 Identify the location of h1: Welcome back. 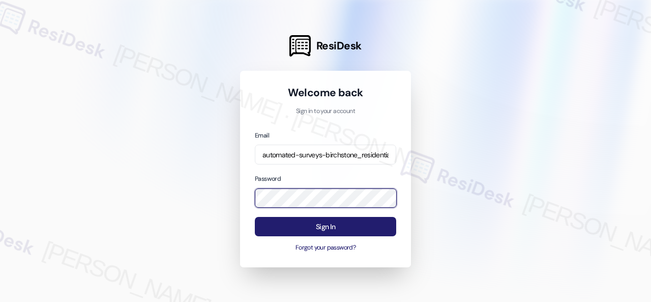
(326, 93).